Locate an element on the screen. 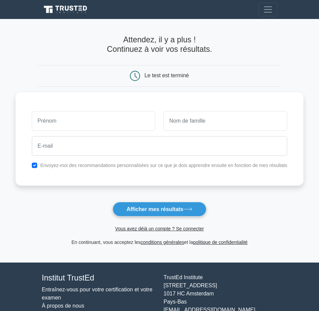 This screenshot has height=311, width=319. font: Attendez, il y a plus ! is located at coordinates (160, 40).